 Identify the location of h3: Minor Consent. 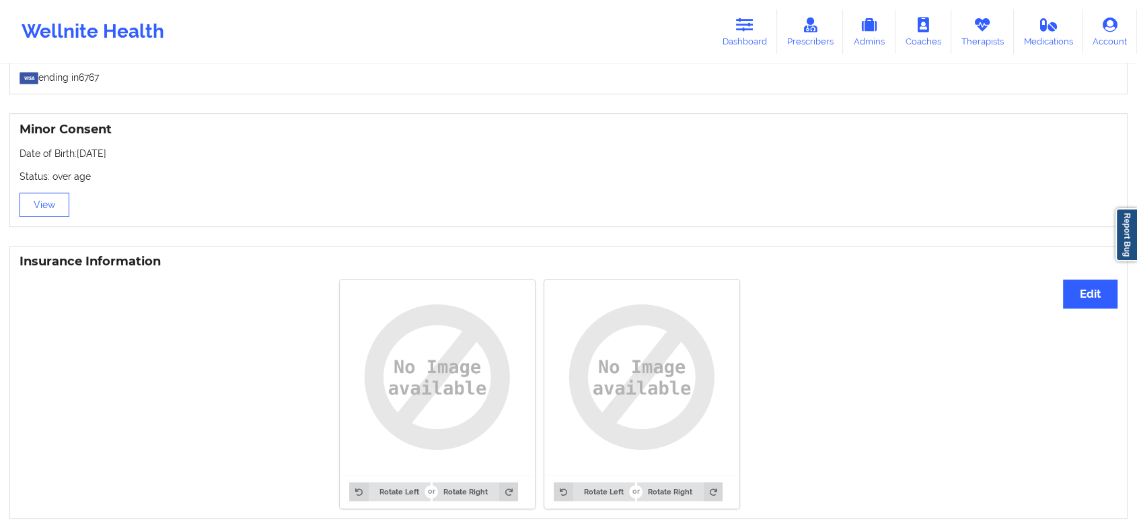
(569, 129).